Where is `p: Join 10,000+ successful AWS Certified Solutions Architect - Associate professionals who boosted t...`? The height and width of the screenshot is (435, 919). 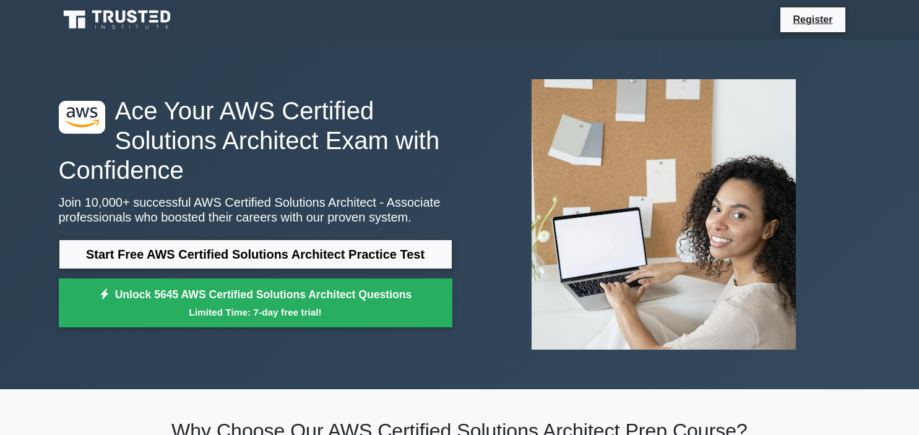
p: Join 10,000+ successful AWS Certified Solutions Architect - Associate professionals who boosted t... is located at coordinates (255, 210).